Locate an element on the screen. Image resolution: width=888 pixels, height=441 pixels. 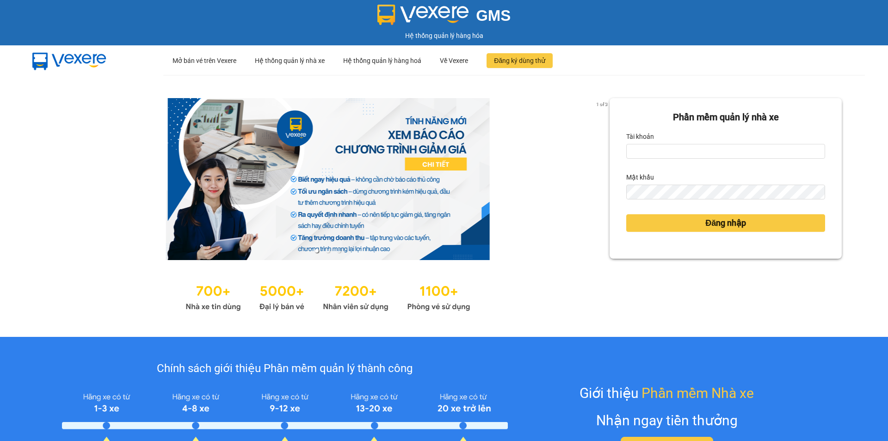
span: Phần mềm Nhà xe is located at coordinates (697, 392).